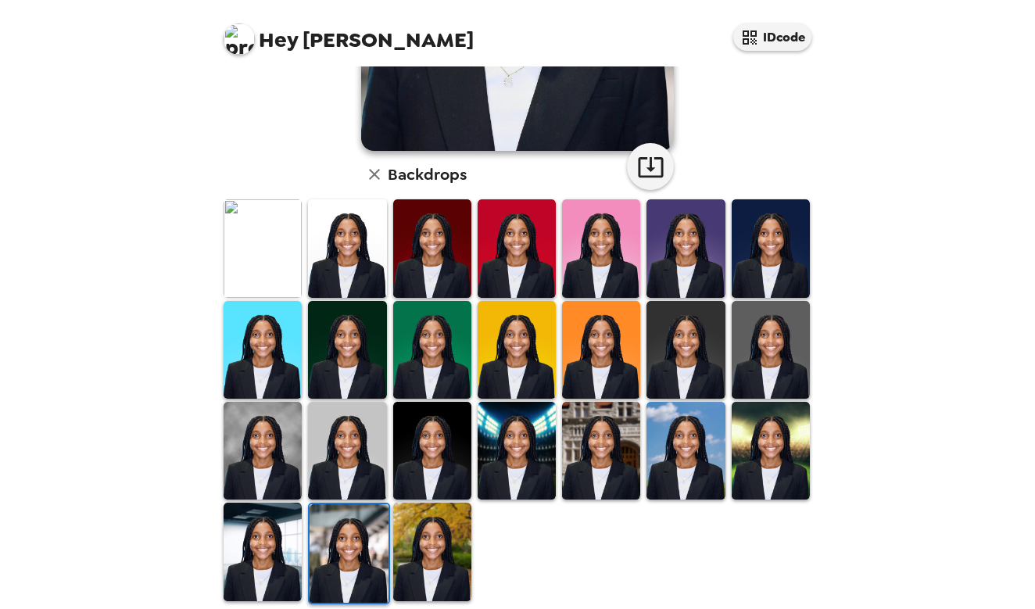 Image resolution: width=1035 pixels, height=609 pixels. Describe the element at coordinates (263, 248) in the screenshot. I see `img: Original` at that location.